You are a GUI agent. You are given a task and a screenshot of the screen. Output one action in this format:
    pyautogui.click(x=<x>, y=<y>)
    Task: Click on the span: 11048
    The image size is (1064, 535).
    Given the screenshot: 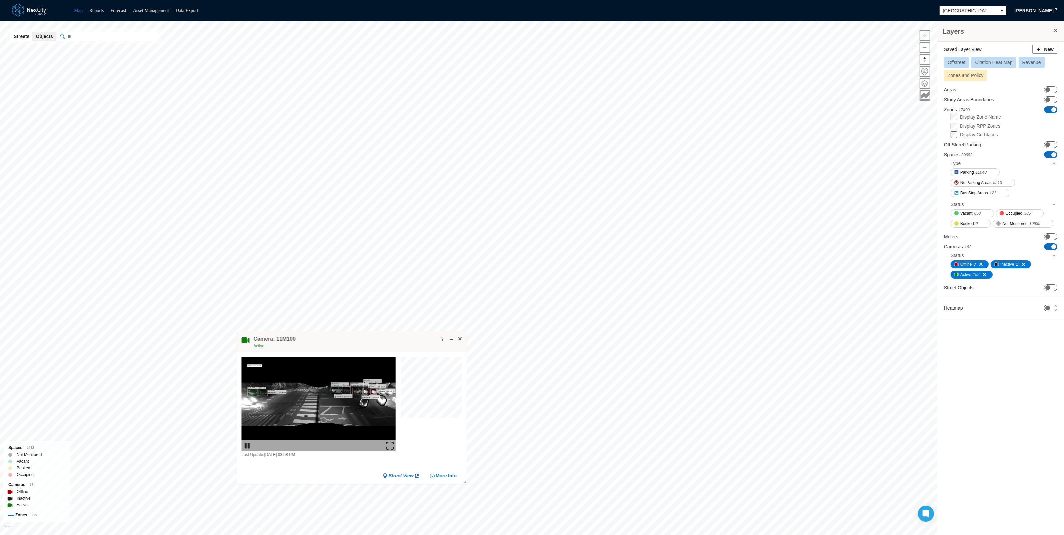 What is the action you would take?
    pyautogui.click(x=981, y=172)
    